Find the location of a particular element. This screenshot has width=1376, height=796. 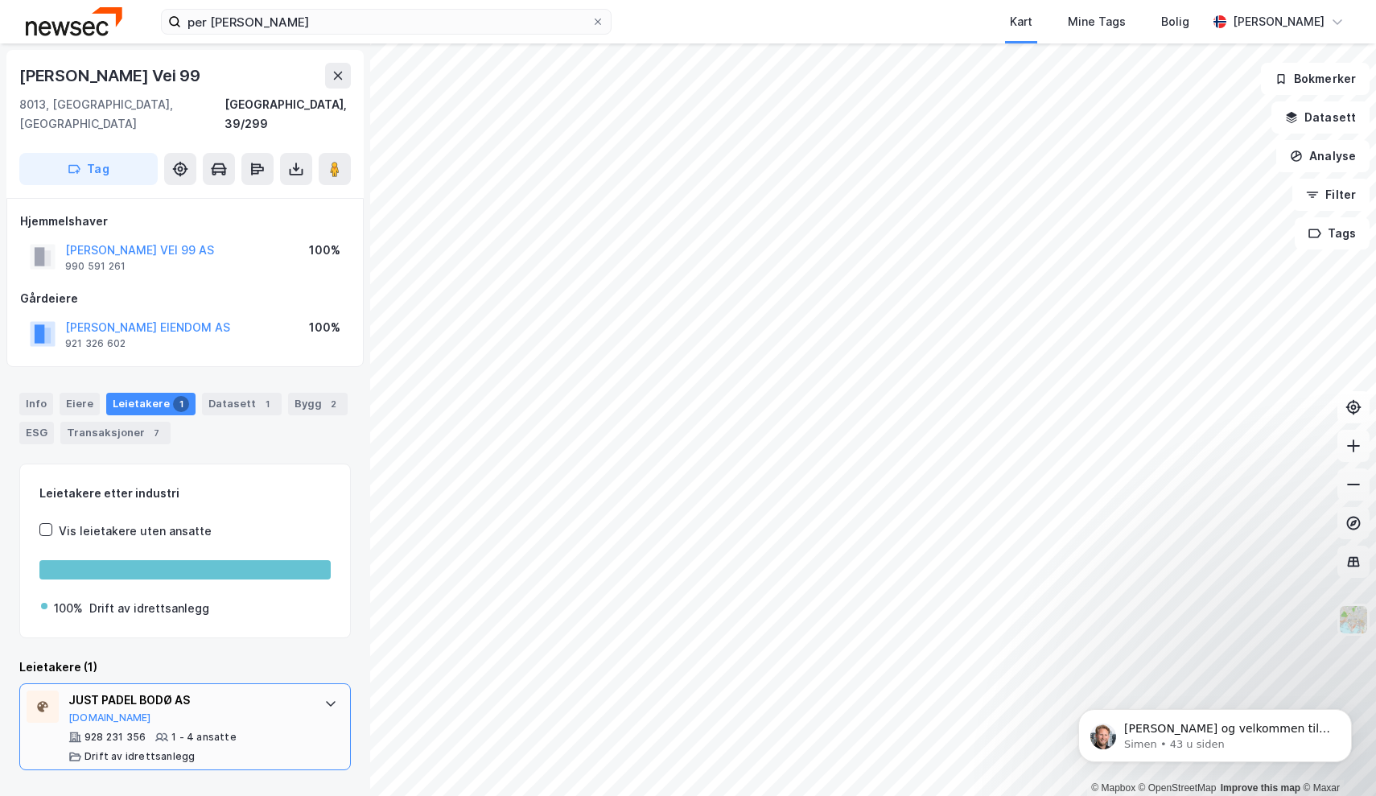

div: 1 - 4 ansatte is located at coordinates (204, 737).